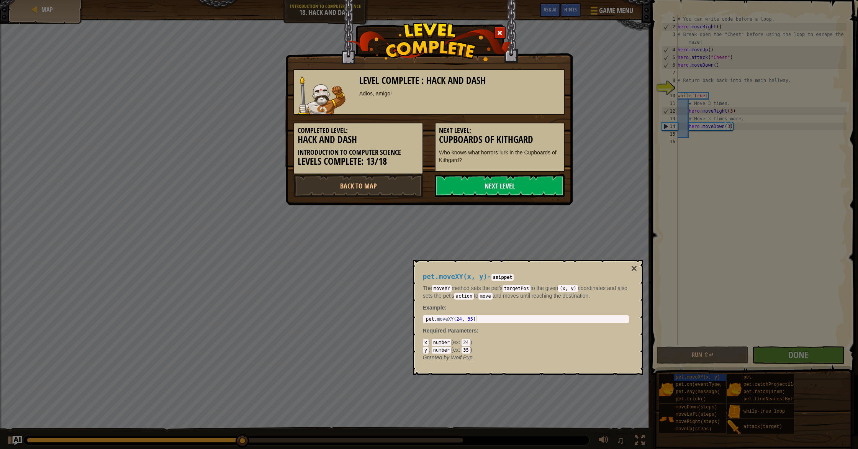 The height and width of the screenshot is (449, 858). Describe the element at coordinates (499, 156) in the screenshot. I see `p: Who knows what horrors lurk in the Cupboards of Kithgard?` at that location.